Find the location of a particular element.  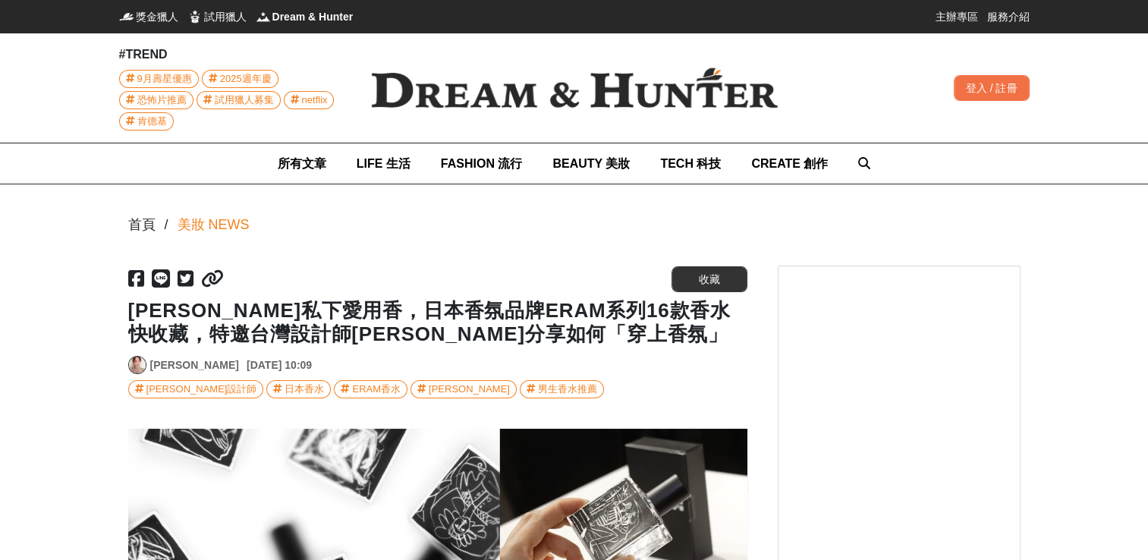

div: ERAM香水 is located at coordinates (376, 389).